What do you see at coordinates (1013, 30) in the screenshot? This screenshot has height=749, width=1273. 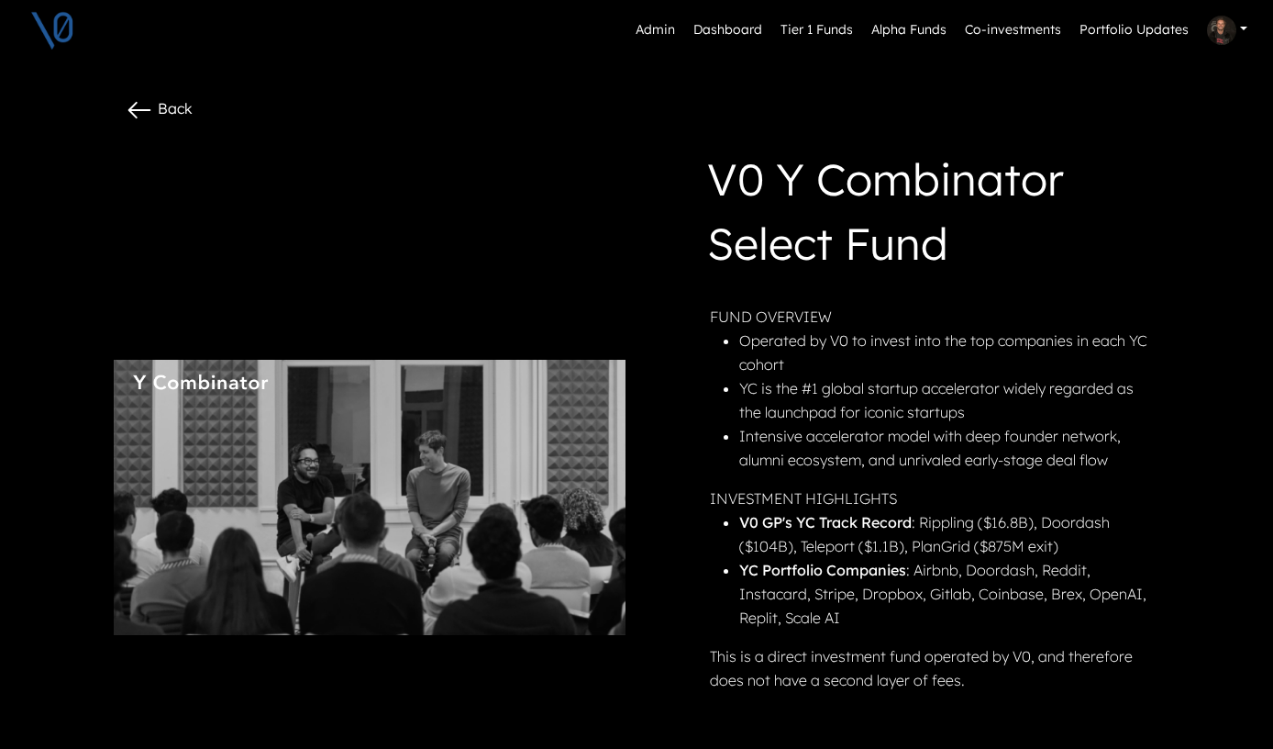 I see `a: Co-investments` at bounding box center [1013, 30].